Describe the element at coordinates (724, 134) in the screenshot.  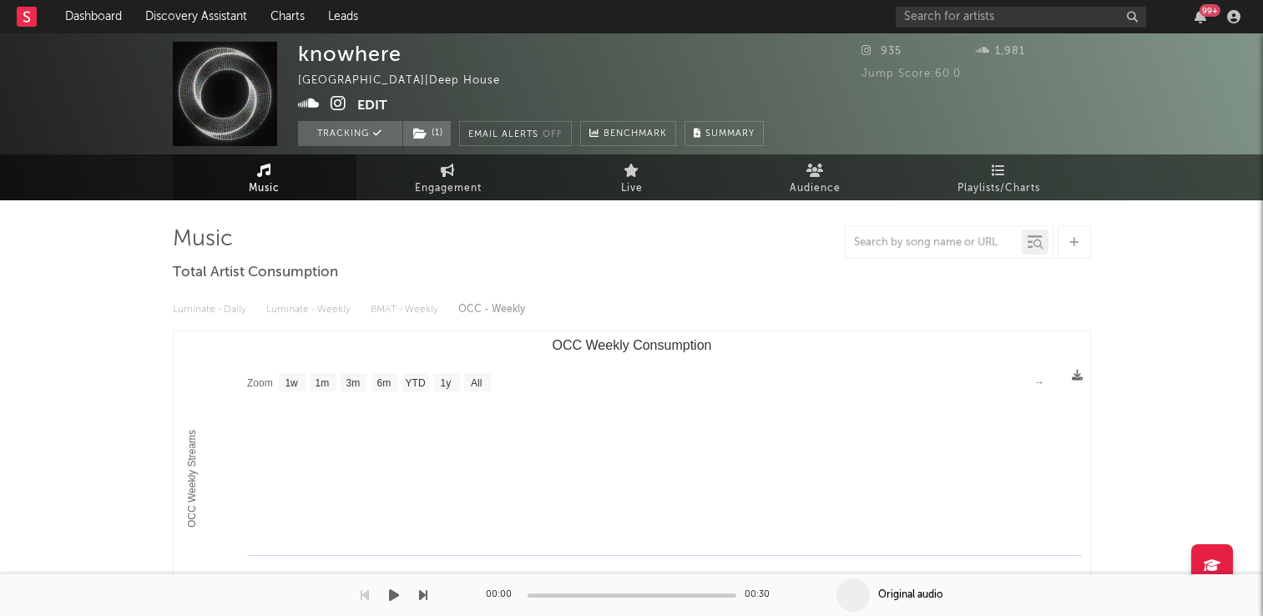
I see `button: Summary` at that location.